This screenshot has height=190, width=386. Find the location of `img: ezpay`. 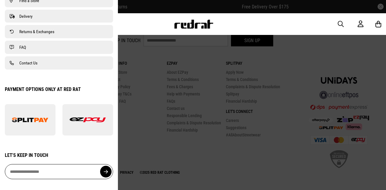

img: ezpay is located at coordinates (88, 120).